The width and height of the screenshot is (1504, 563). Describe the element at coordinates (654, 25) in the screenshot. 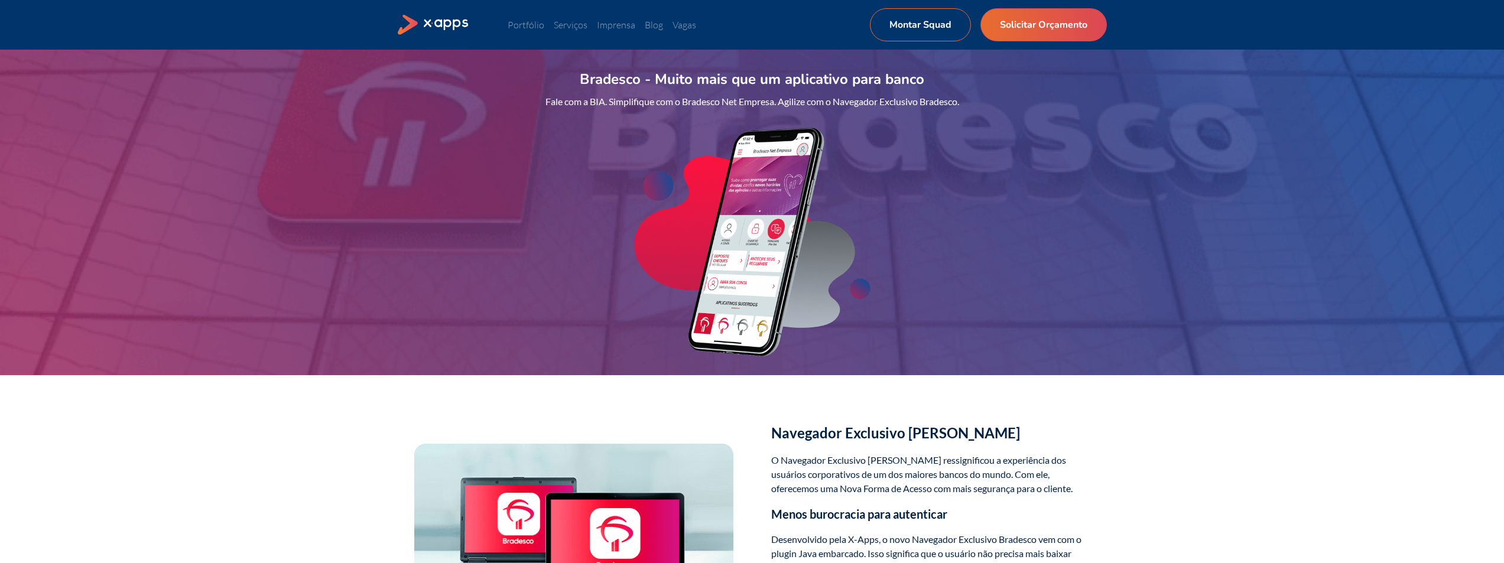

I see `a: Blog` at that location.